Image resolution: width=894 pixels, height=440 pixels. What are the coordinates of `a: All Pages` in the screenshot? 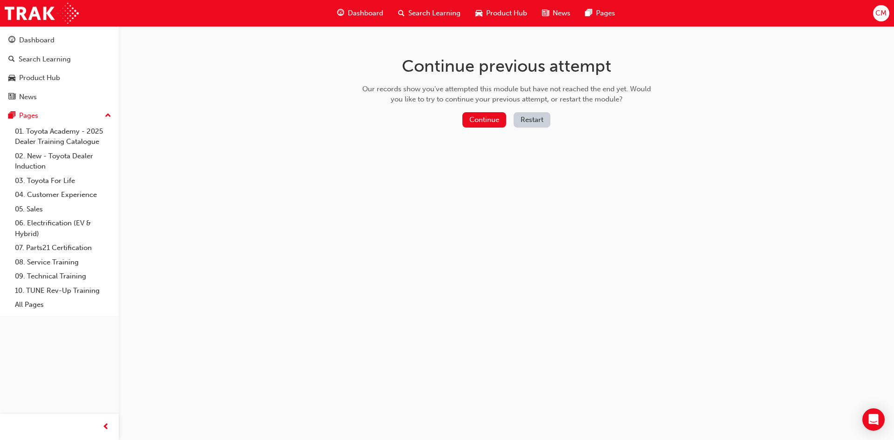 It's located at (63, 304).